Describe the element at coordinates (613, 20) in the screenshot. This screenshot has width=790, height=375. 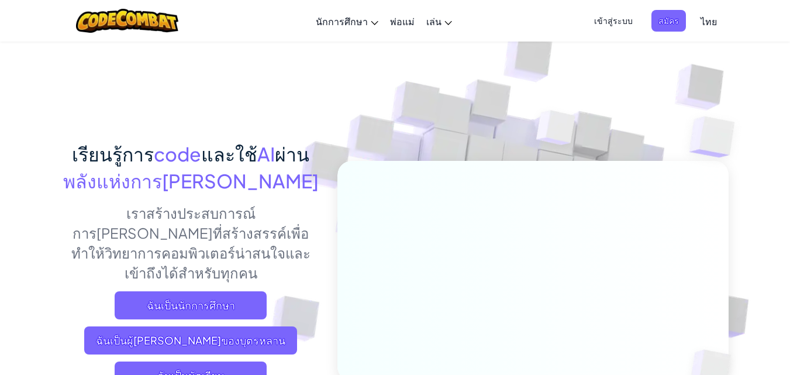
I see `button: เข้าสู่ระบบ` at that location.